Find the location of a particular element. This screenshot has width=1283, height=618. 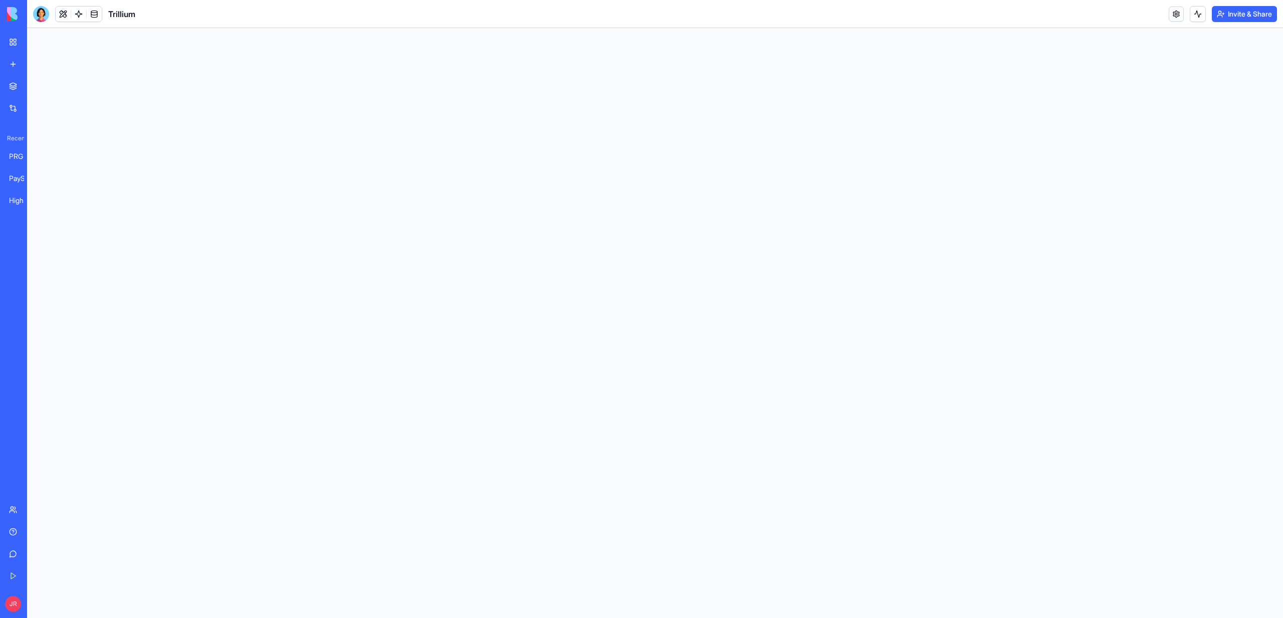

img: logo is located at coordinates (38, 14).